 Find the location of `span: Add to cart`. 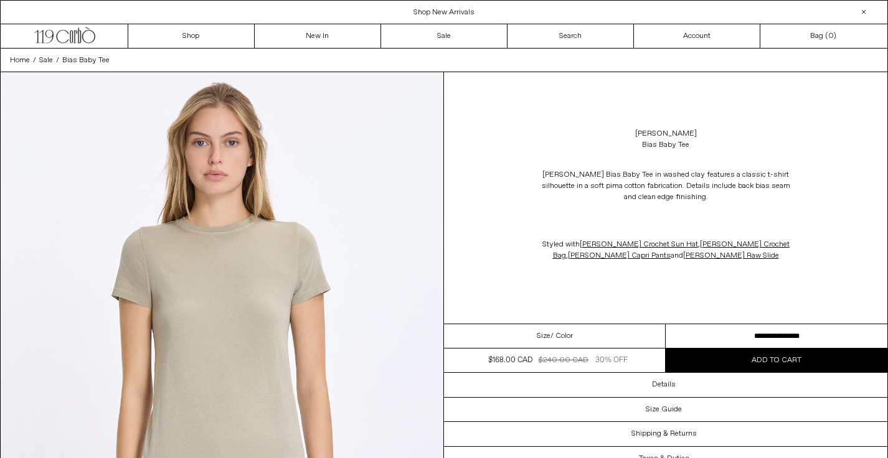

span: Add to cart is located at coordinates (776, 360).